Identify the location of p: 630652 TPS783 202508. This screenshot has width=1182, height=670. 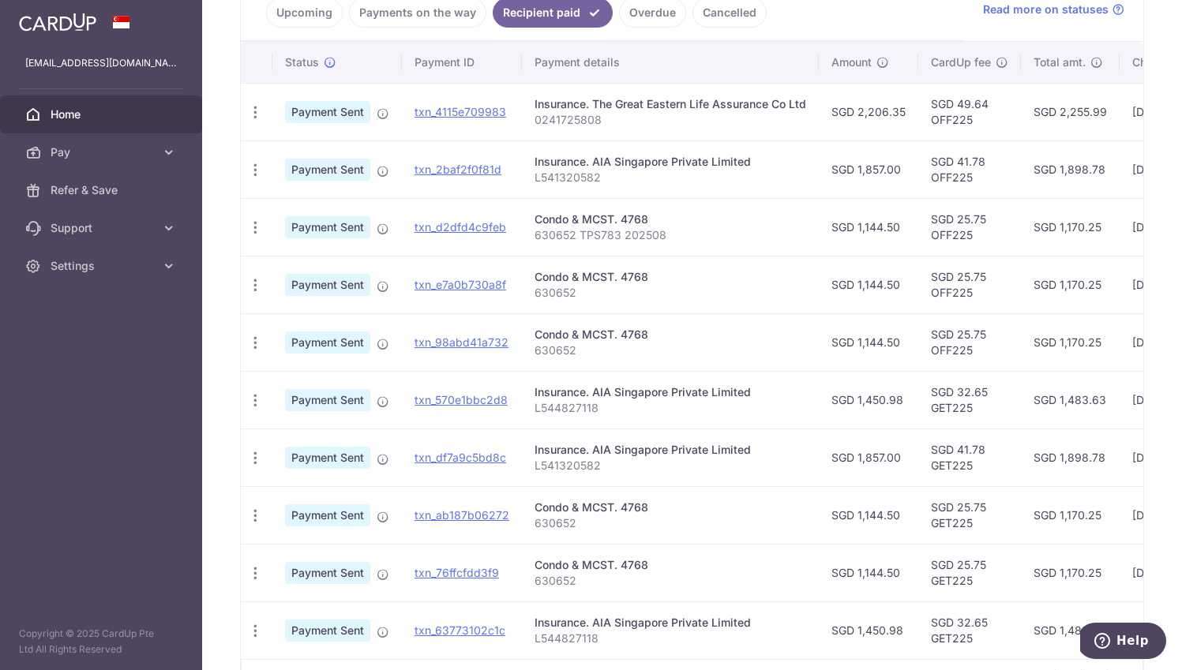
(670, 235).